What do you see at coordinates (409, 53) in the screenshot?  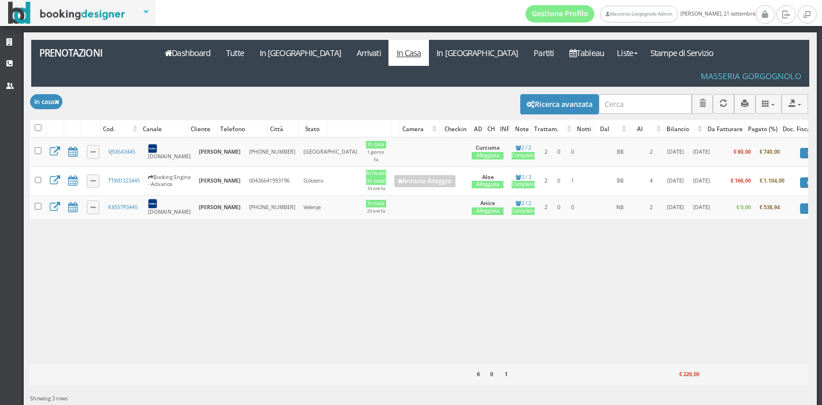 I see `a: In Casa` at bounding box center [409, 53].